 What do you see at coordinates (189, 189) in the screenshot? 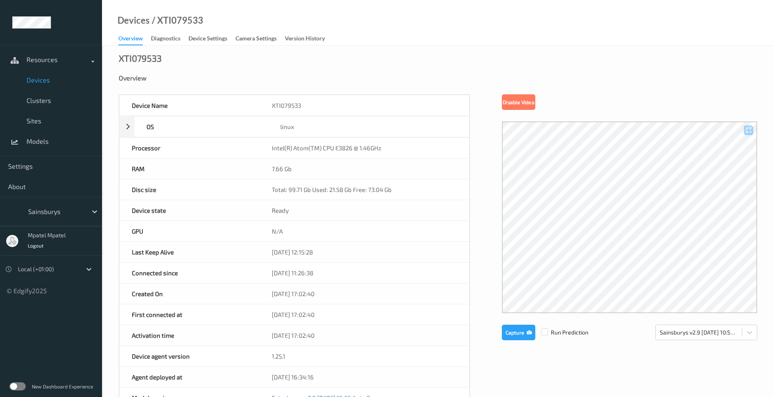
I see `div: Disc size` at bounding box center [189, 189].